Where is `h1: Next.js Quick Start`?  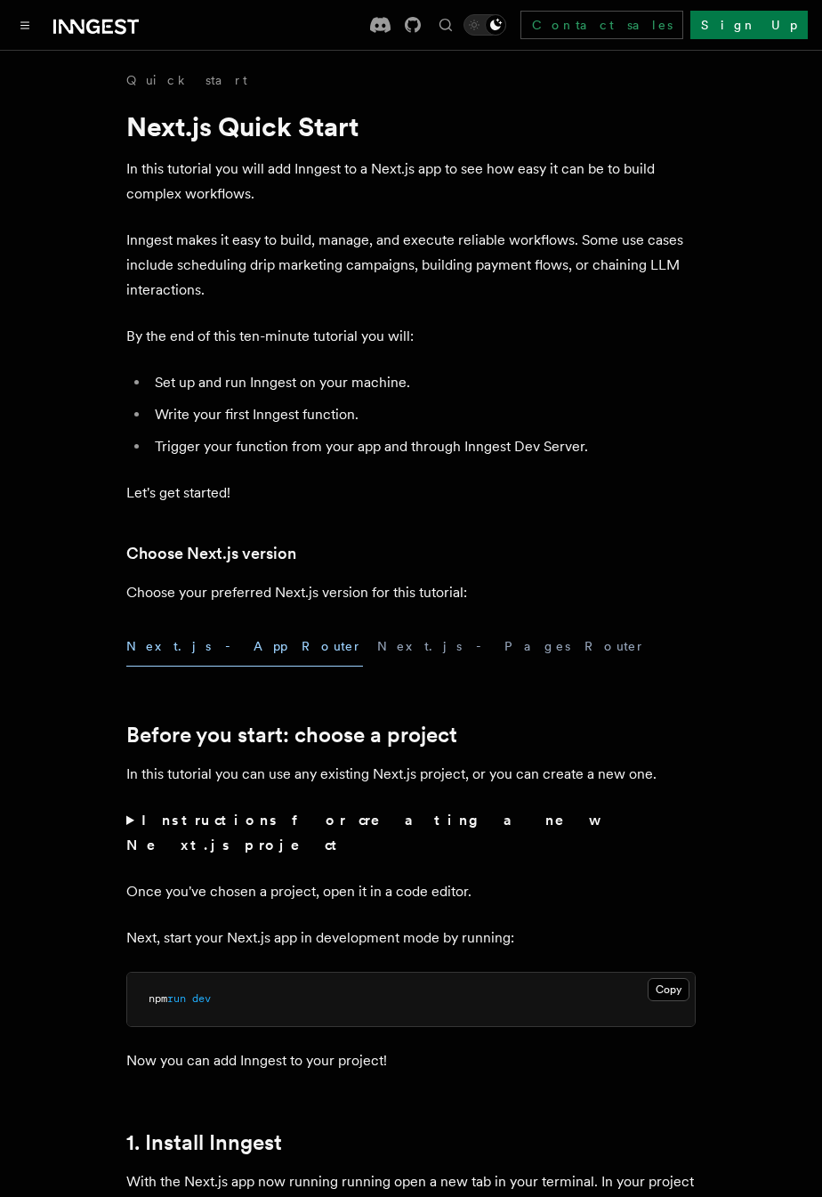 h1: Next.js Quick Start is located at coordinates (411, 126).